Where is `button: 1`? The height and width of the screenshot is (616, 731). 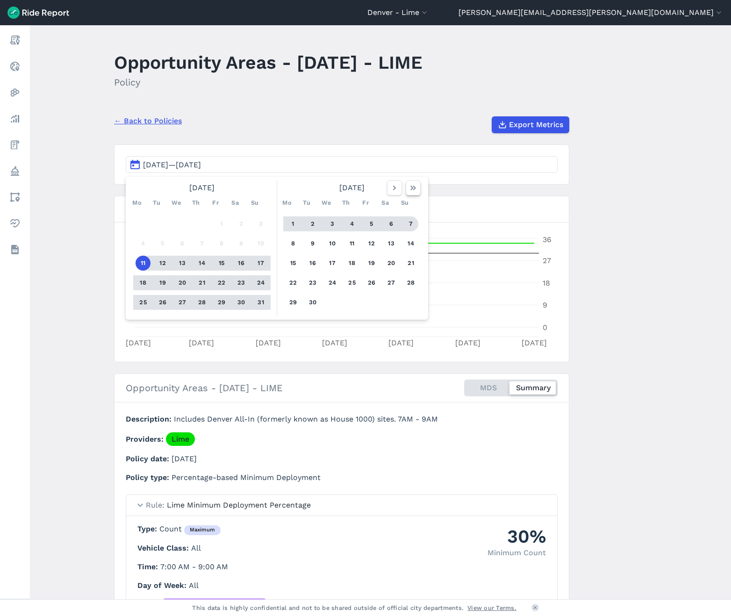
button: 1 is located at coordinates (221, 224).